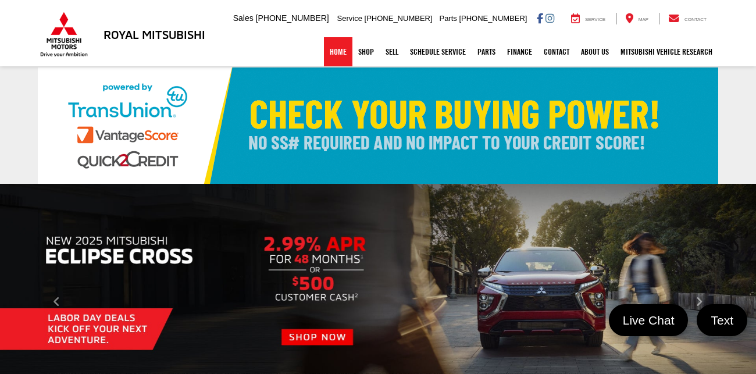 This screenshot has height=374, width=756. Describe the element at coordinates (378, 126) in the screenshot. I see `img: Check Your Buying Power` at that location.